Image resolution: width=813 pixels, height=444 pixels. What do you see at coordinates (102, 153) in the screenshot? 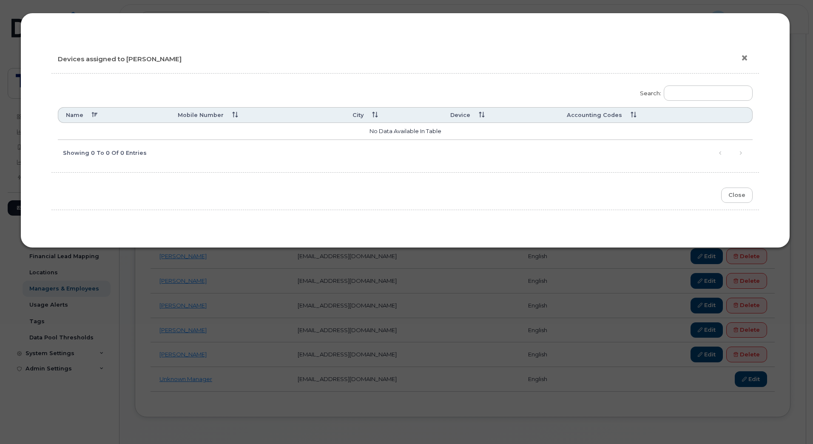
I see `div: Showing 0 to 0 of 0 entries` at bounding box center [102, 153].